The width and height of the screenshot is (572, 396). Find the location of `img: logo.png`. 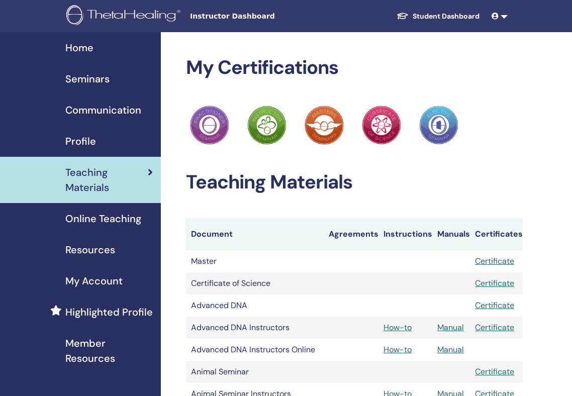

img: logo.png is located at coordinates (125, 16).